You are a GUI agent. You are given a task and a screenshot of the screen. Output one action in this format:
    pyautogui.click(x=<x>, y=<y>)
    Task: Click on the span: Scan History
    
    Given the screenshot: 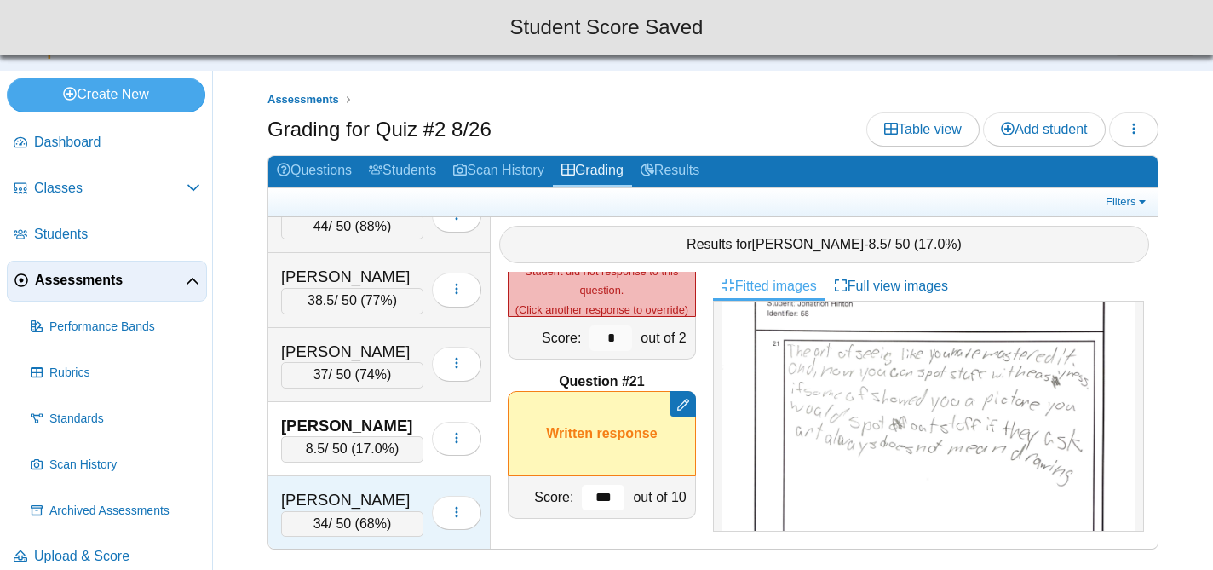 What is the action you would take?
    pyautogui.click(x=124, y=465)
    